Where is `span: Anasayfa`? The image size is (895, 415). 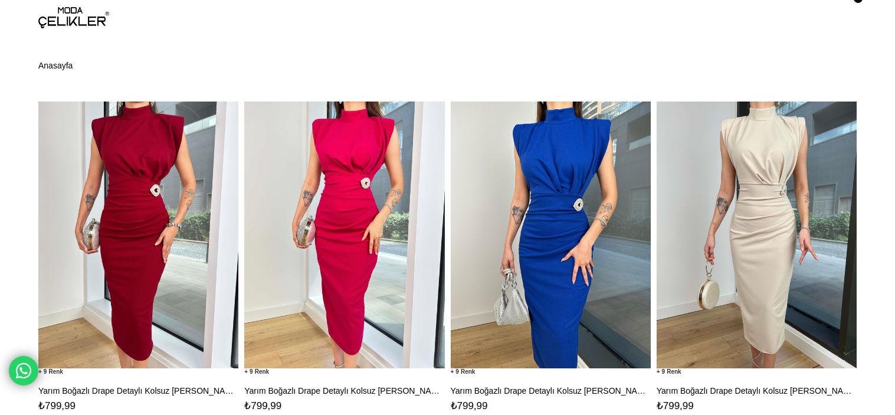 span: Anasayfa is located at coordinates (55, 66).